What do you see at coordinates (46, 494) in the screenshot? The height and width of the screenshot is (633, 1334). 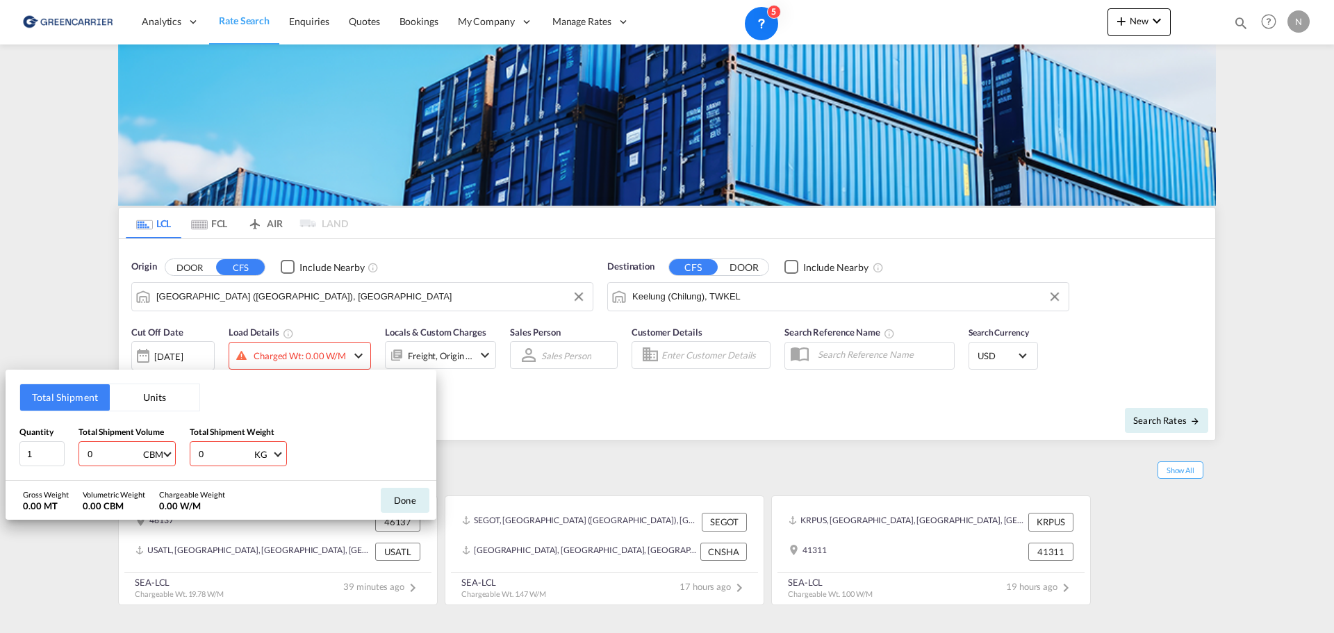 I see `div: Gross Weight` at bounding box center [46, 494].